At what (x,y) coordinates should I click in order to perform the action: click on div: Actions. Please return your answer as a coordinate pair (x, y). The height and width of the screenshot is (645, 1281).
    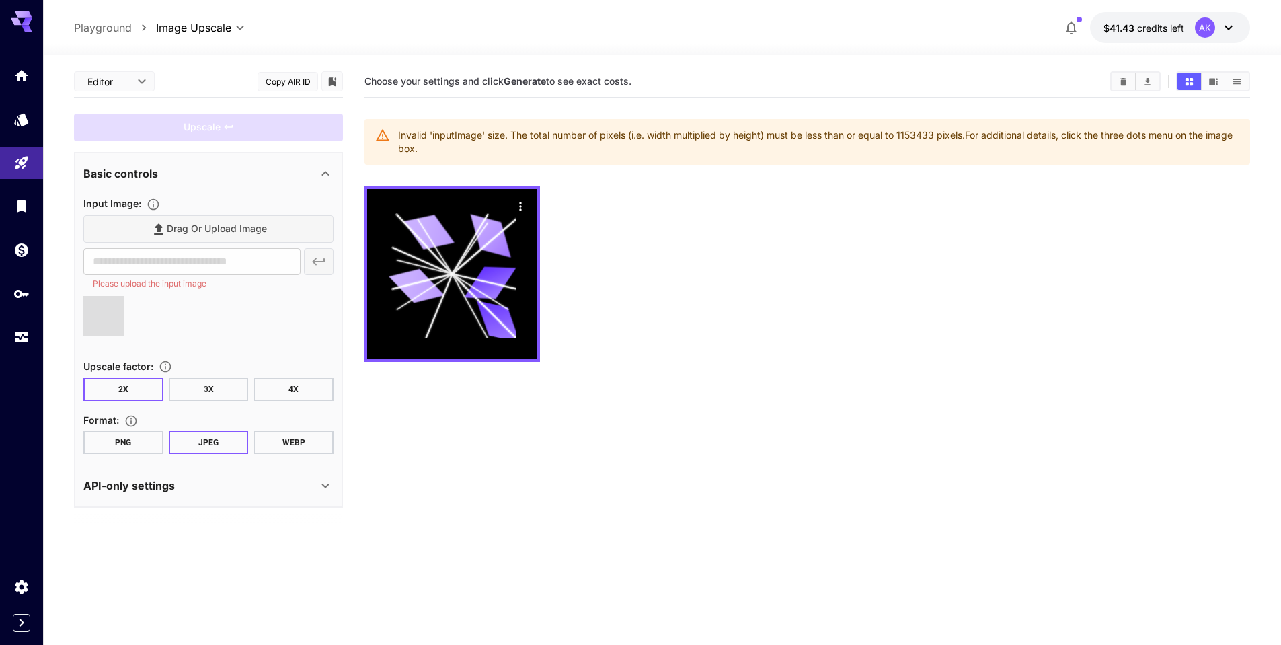
    Looking at the image, I should click on (521, 206).